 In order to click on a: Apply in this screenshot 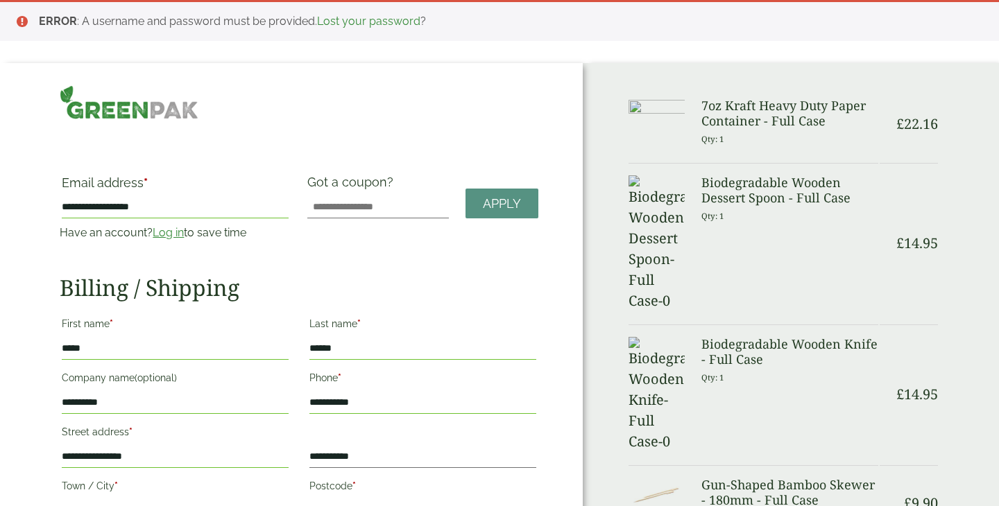, I will do `click(502, 203)`.